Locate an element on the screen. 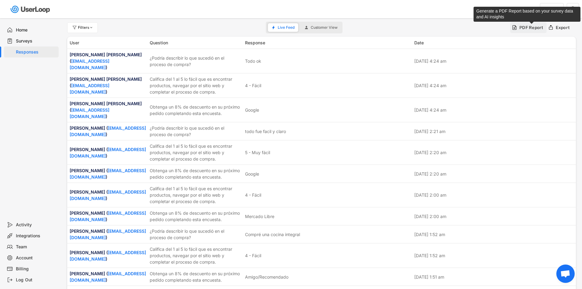 This screenshot has height=289, width=582. div: Amigo/Recomendado is located at coordinates (267, 277).